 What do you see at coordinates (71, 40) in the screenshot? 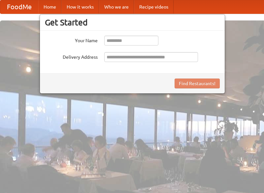
I see `label: Your Name` at bounding box center [71, 40].